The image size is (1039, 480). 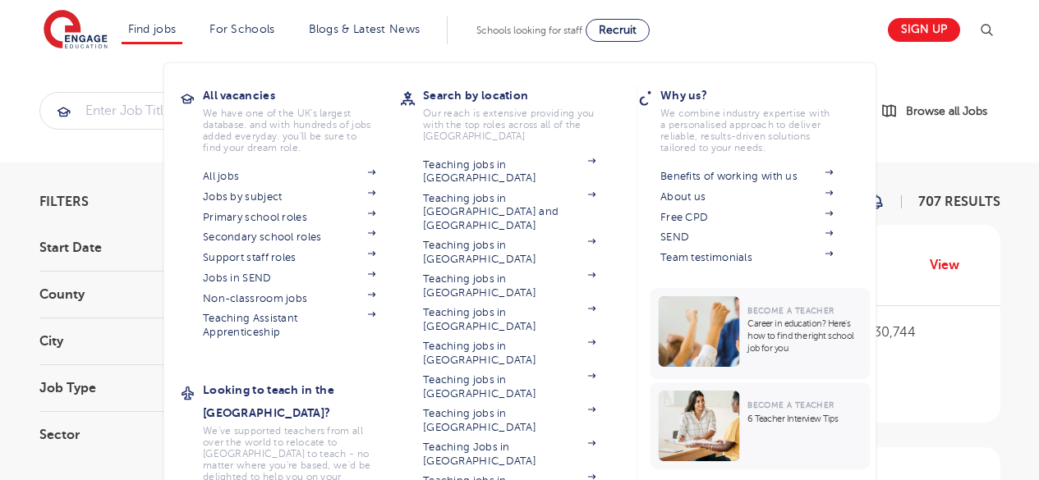 What do you see at coordinates (130, 342) in the screenshot?
I see `h3: City` at bounding box center [130, 342].